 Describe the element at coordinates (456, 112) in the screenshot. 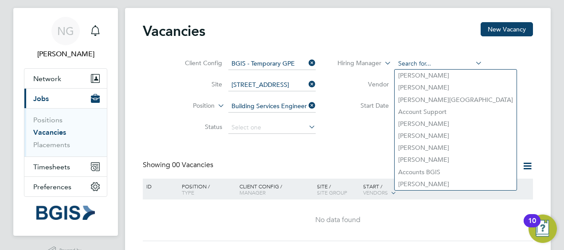

I see `li: Account Support` at that location.